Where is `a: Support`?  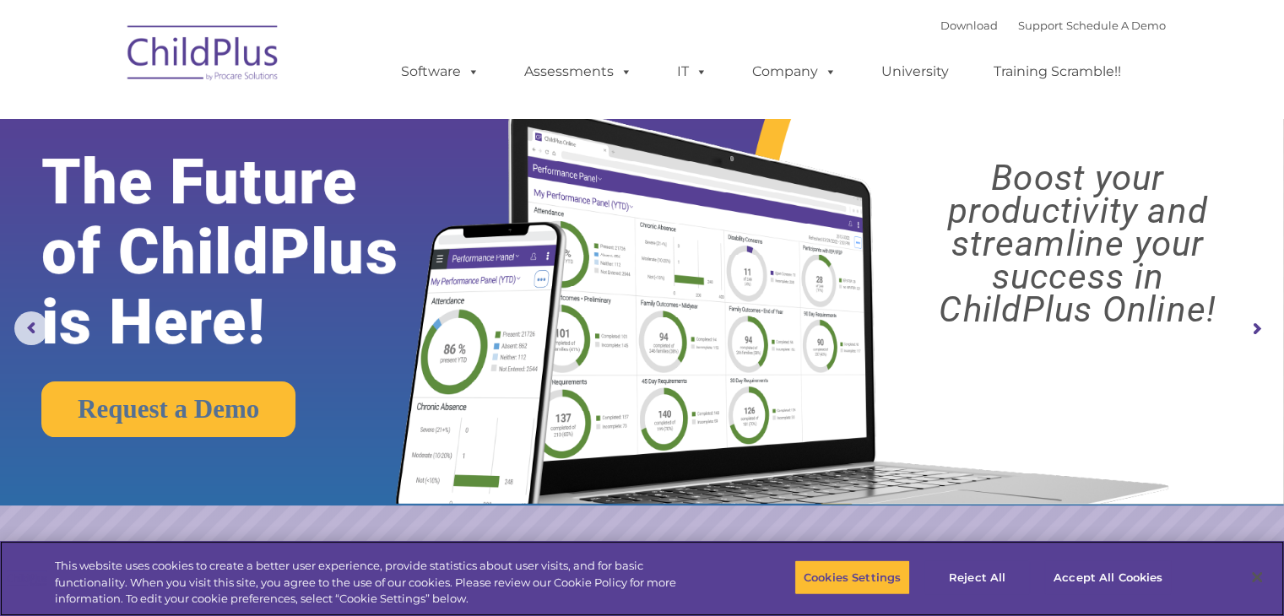
a: Support is located at coordinates (1040, 25).